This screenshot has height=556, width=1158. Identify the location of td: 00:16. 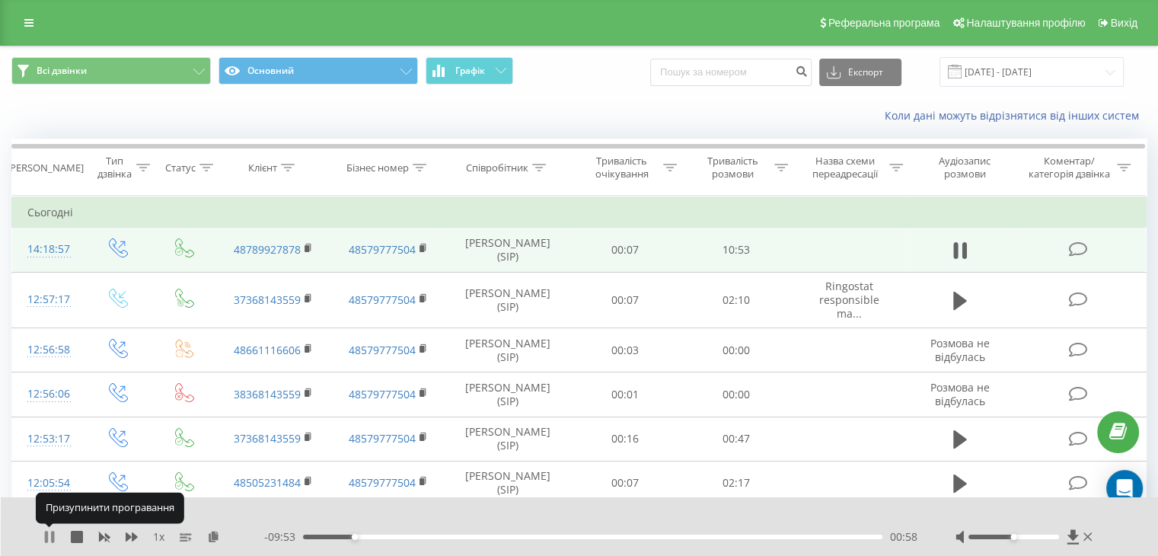
(625, 439).